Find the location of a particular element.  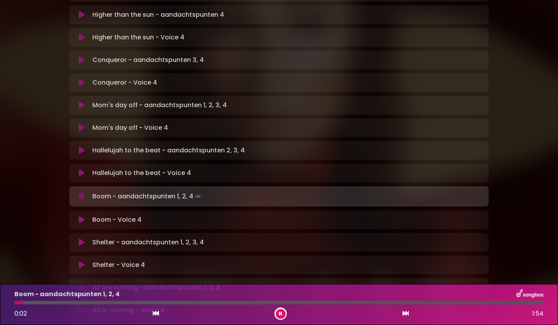

p: All are nothing - aandachtspunten 1, 2, 4 is located at coordinates (156, 288).